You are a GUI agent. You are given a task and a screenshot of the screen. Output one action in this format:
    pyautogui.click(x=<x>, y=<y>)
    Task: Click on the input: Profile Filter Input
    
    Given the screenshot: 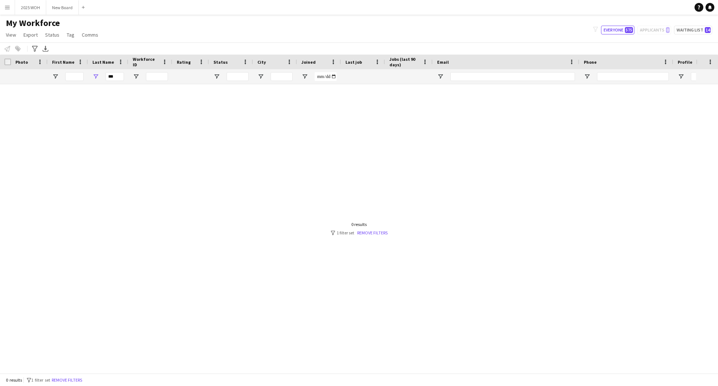 What is the action you would take?
    pyautogui.click(x=703, y=77)
    